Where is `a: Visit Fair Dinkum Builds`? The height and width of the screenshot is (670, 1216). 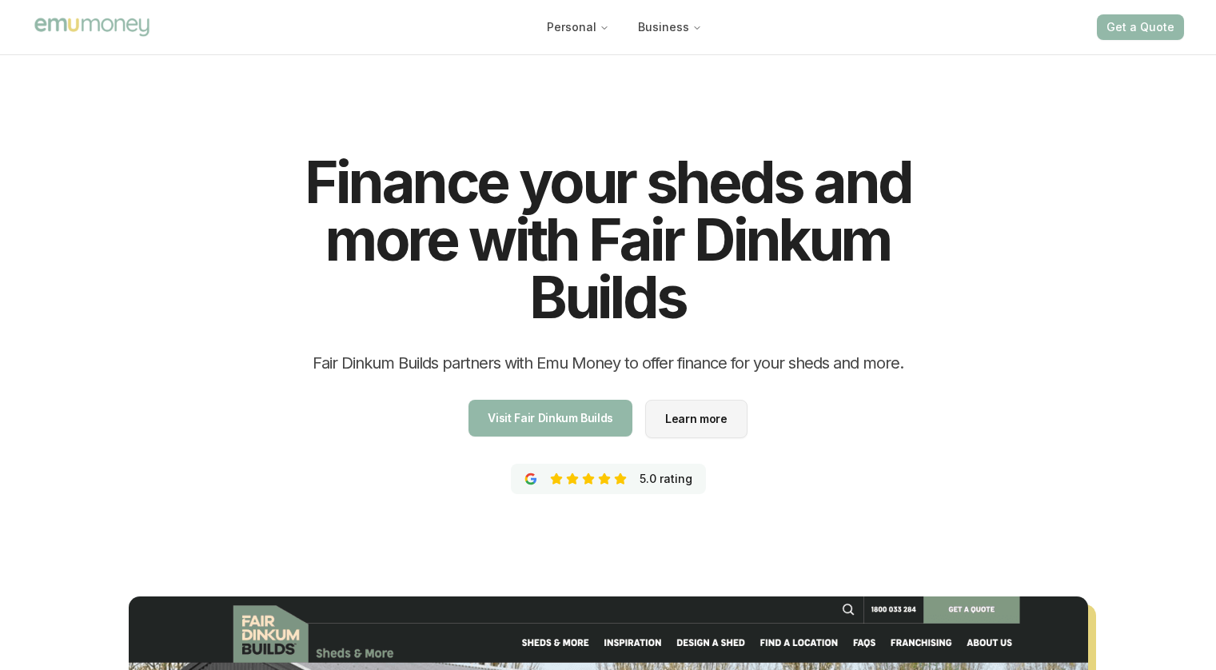
a: Visit Fair Dinkum Builds is located at coordinates (550, 418).